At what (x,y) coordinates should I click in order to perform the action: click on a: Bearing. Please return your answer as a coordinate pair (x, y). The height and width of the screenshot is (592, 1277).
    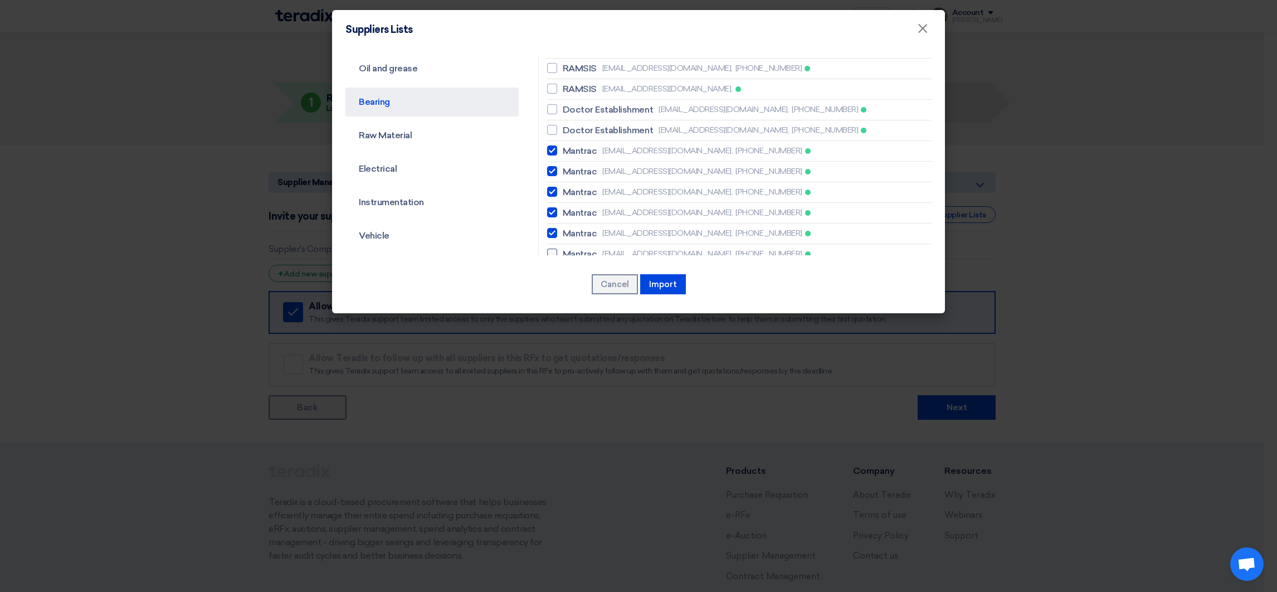
    Looking at the image, I should click on (432, 102).